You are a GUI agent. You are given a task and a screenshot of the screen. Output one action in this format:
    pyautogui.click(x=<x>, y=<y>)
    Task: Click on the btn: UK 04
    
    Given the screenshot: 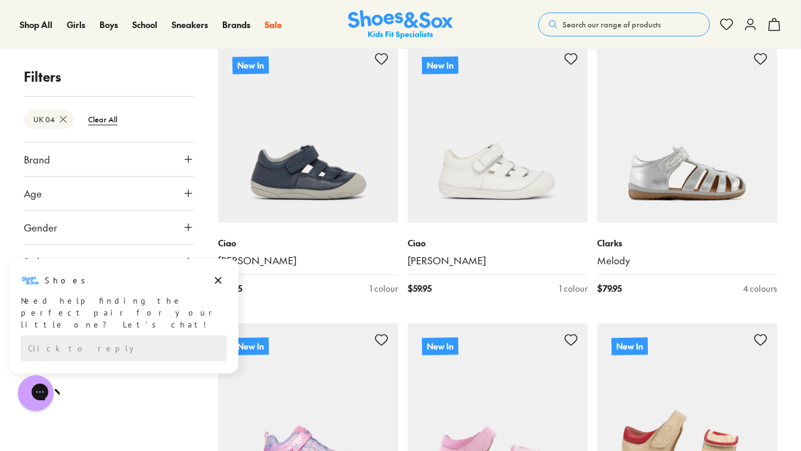 What is the action you would take?
    pyautogui.click(x=49, y=119)
    